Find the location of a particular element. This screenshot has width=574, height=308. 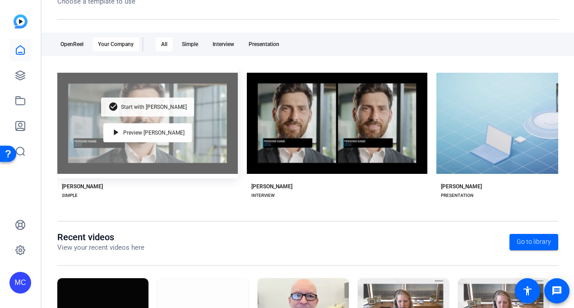

h1: Recent videos is located at coordinates (101, 237).